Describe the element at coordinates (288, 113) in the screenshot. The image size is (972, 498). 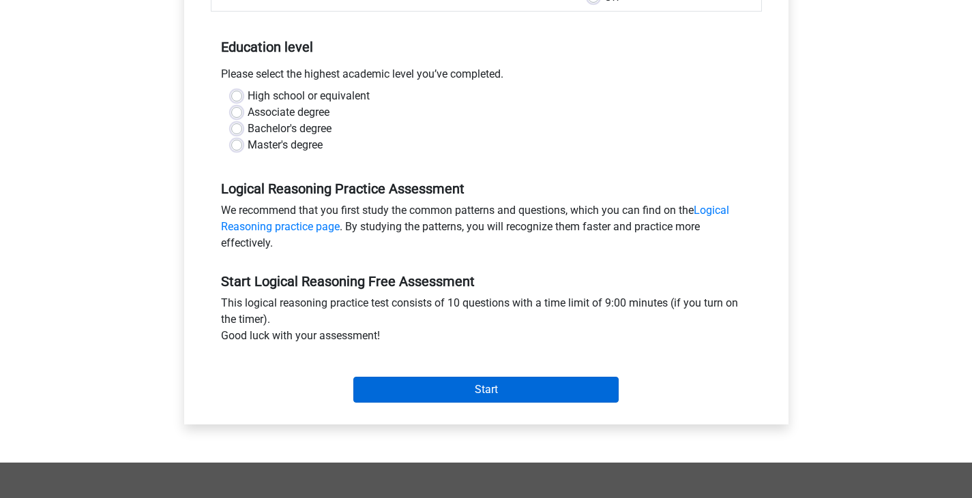
I see `label: Associate degree` at that location.